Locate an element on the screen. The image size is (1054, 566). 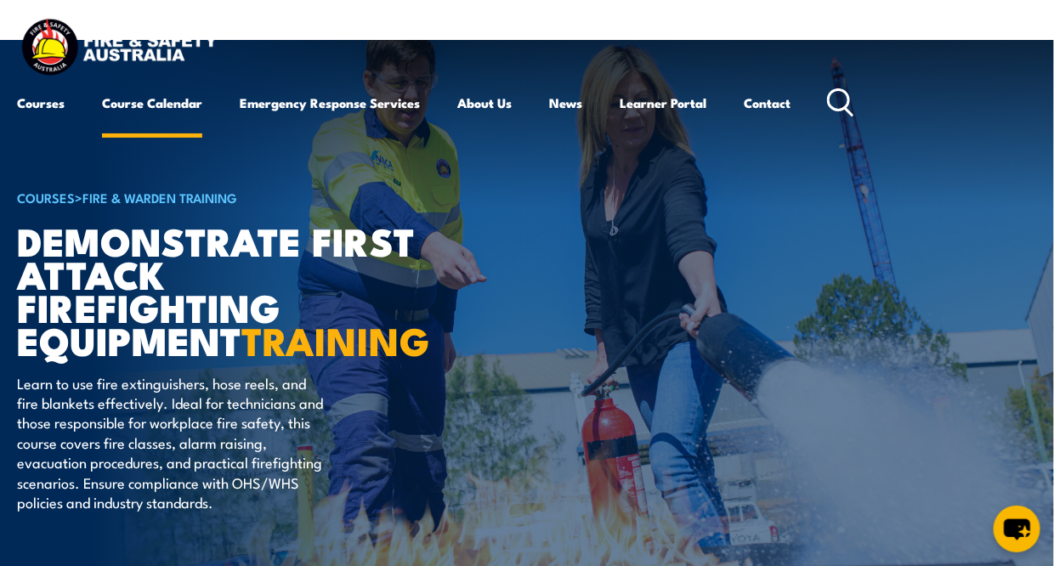
a: Fire & Warden Training is located at coordinates (160, 197).